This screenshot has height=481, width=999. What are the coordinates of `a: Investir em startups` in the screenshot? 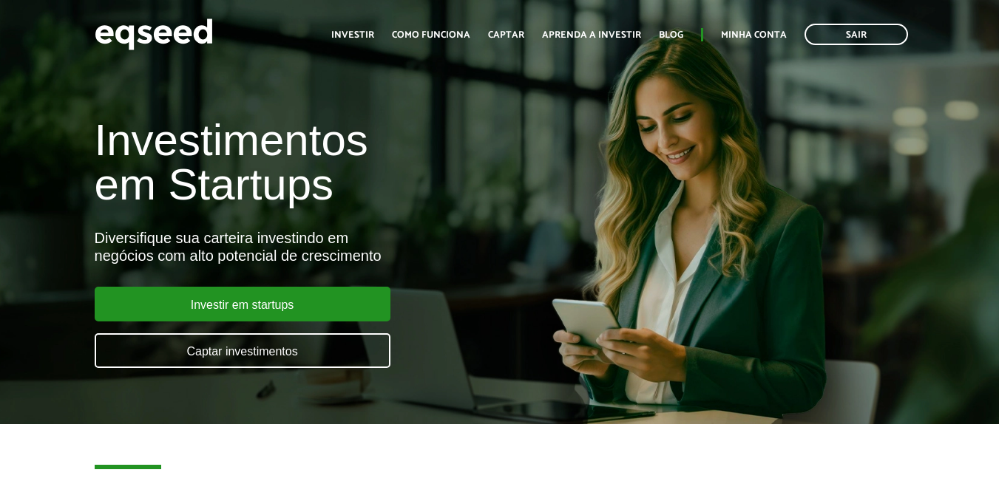 It's located at (242, 304).